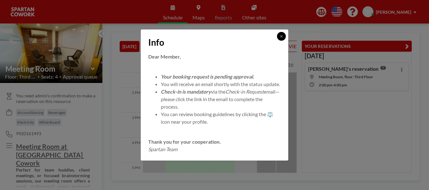 Image resolution: width=429 pixels, height=190 pixels. I want to click on em: Spartan Team, so click(163, 149).